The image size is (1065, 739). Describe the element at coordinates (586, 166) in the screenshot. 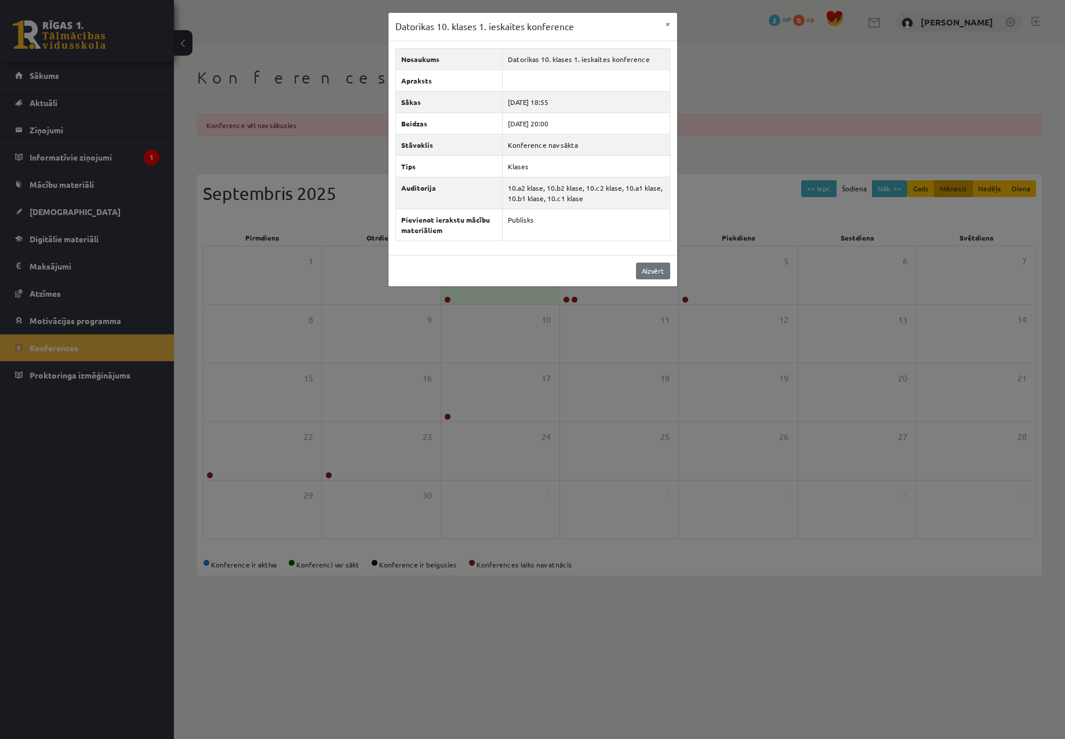

I see `td: Klases` at that location.